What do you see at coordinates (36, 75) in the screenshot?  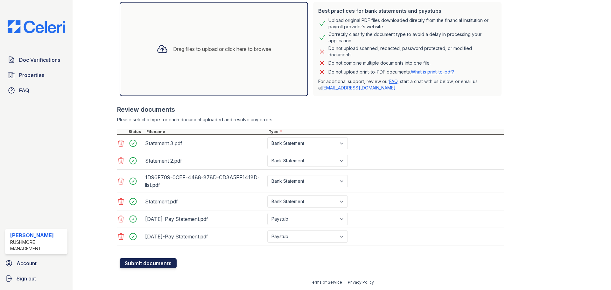 I see `a: Properties` at bounding box center [36, 75].